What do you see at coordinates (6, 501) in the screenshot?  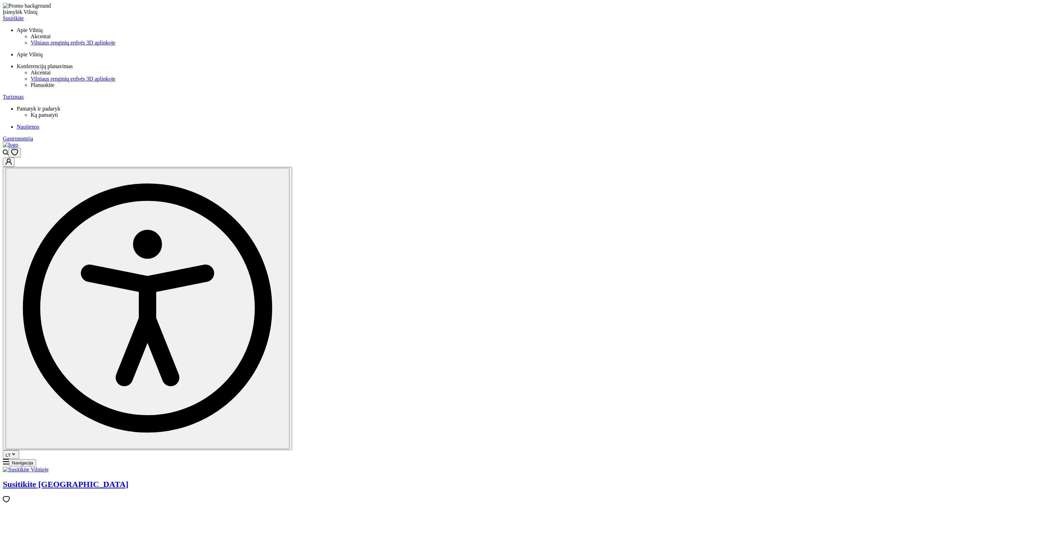 I see `a: Add to wishlist` at bounding box center [6, 501].